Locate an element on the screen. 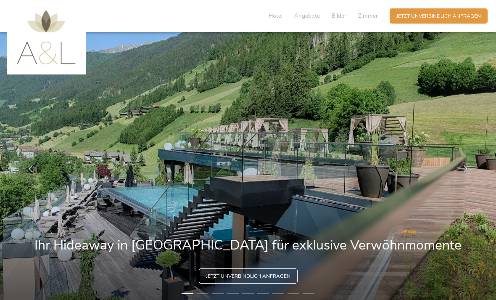  span: Zimmer is located at coordinates (368, 16).